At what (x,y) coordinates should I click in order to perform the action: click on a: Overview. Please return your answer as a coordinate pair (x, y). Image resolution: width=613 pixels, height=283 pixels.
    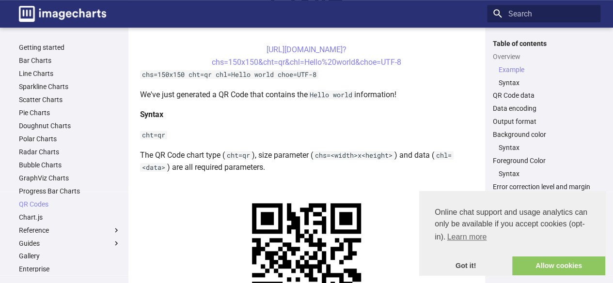
    Looking at the image, I should click on (543, 57).